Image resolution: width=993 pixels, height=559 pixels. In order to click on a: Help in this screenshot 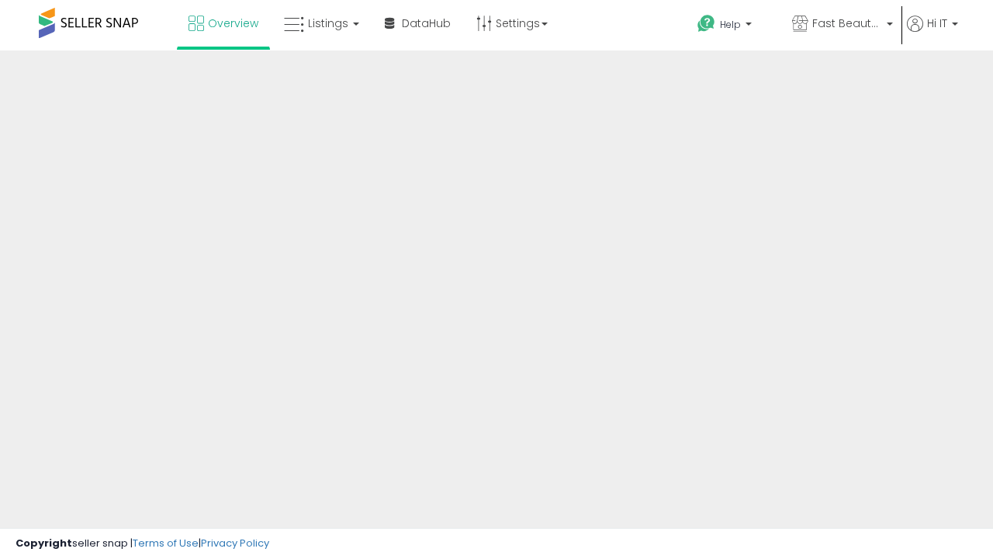, I will do `click(732, 26)`.